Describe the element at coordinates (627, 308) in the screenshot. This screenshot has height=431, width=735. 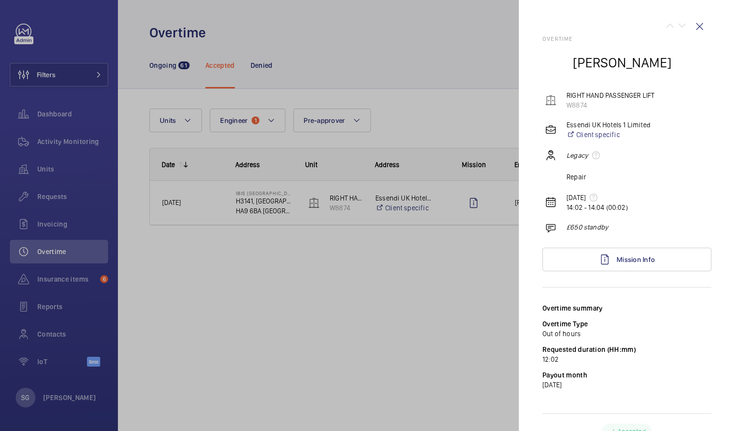
I see `div: Overtime summary` at that location.